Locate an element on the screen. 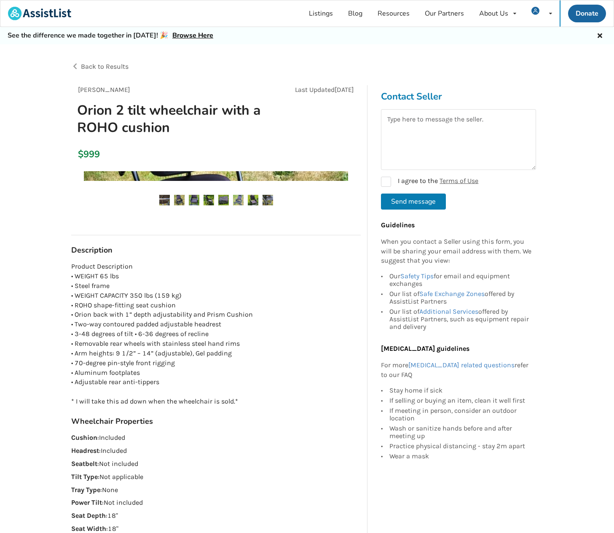  p: : None is located at coordinates (216, 490).